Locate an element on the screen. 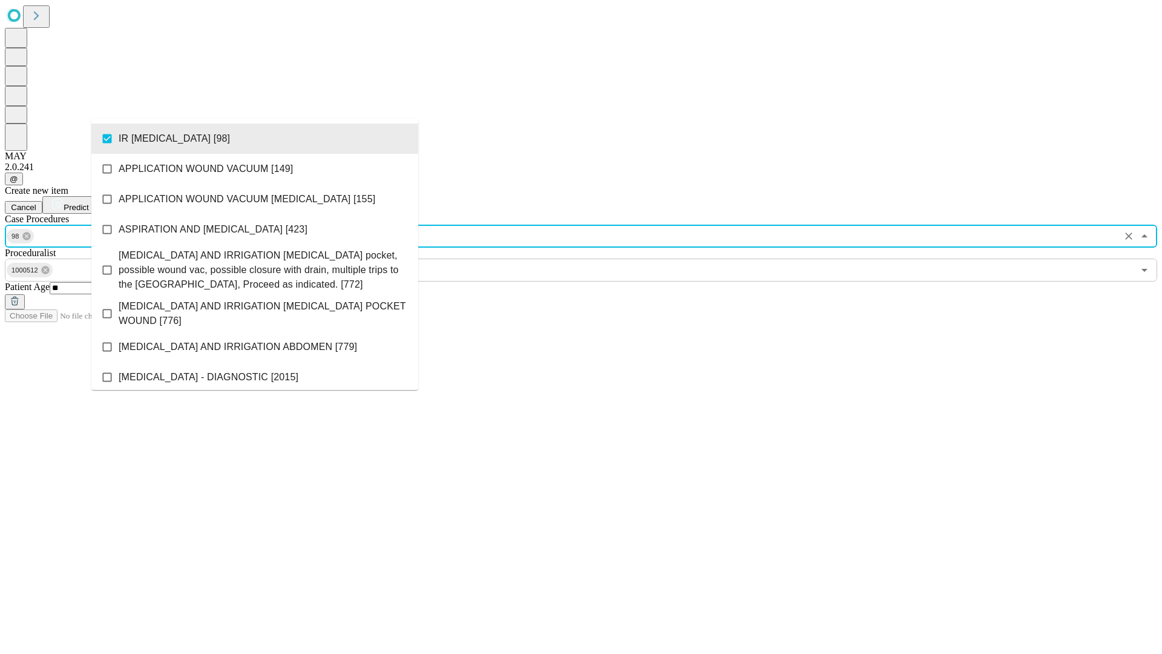 This screenshot has height=654, width=1162. div: 1000512 is located at coordinates (30, 270).